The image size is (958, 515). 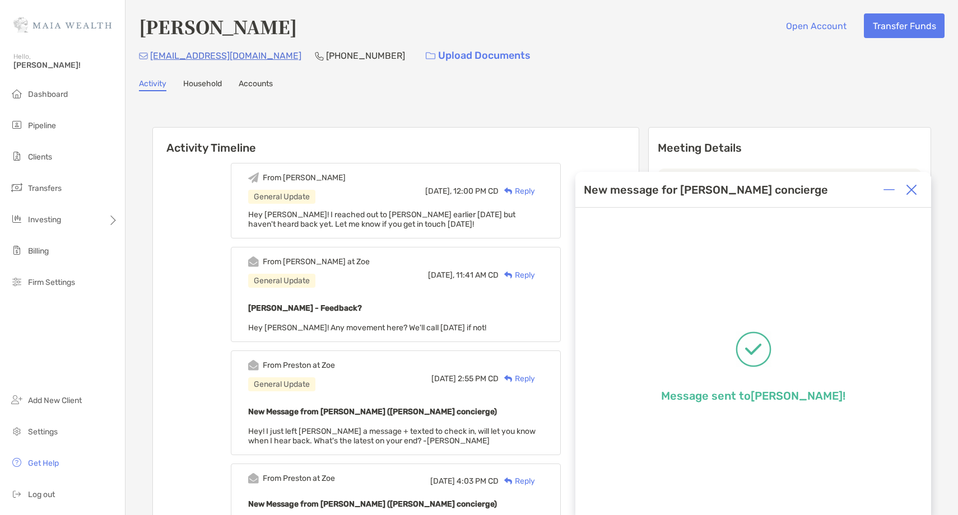 I want to click on img: Zoe Logo, so click(x=62, y=25).